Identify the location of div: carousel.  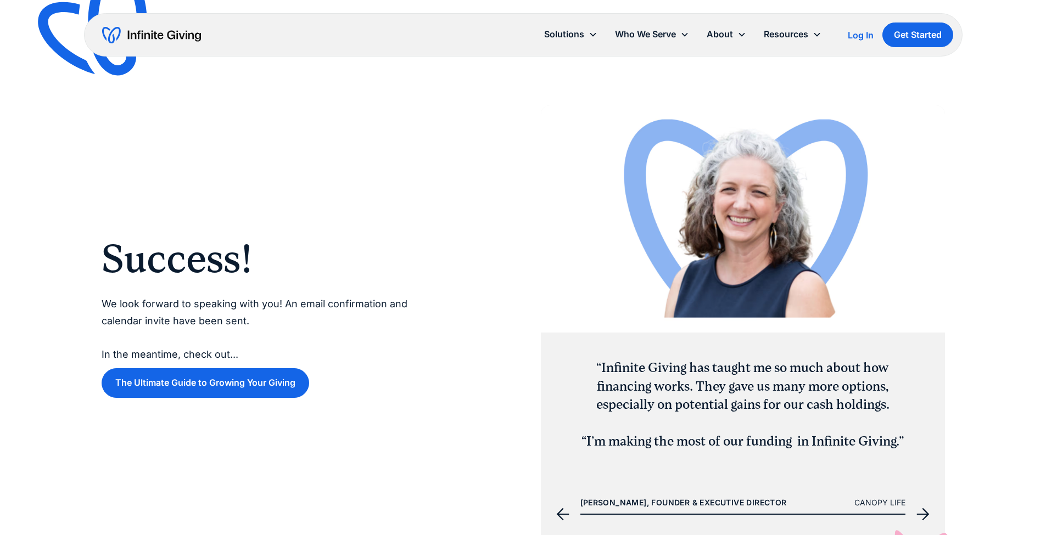
(743, 316).